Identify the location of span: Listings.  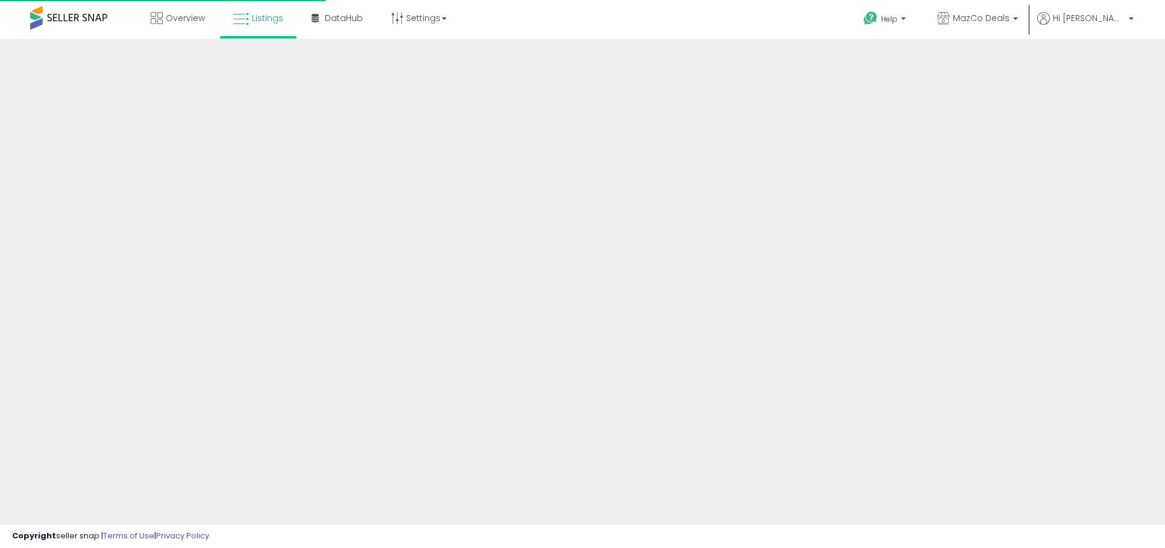
(268, 18).